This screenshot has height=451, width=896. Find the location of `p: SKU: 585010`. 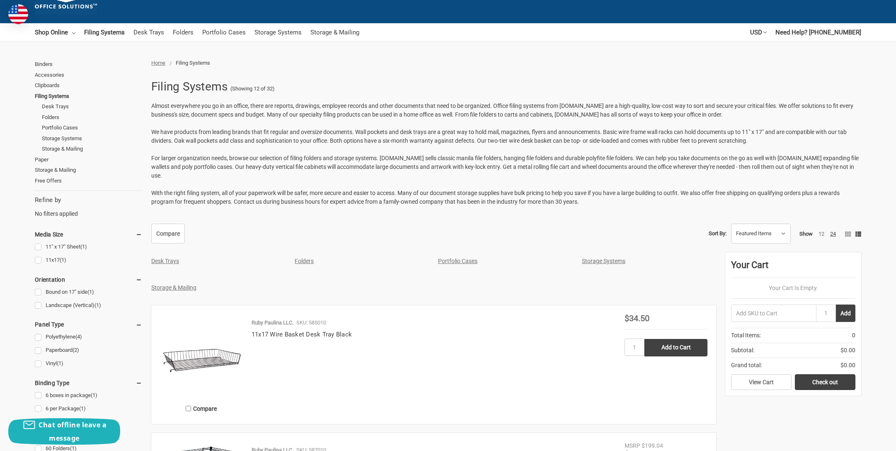

p: SKU: 585010 is located at coordinates (311, 323).